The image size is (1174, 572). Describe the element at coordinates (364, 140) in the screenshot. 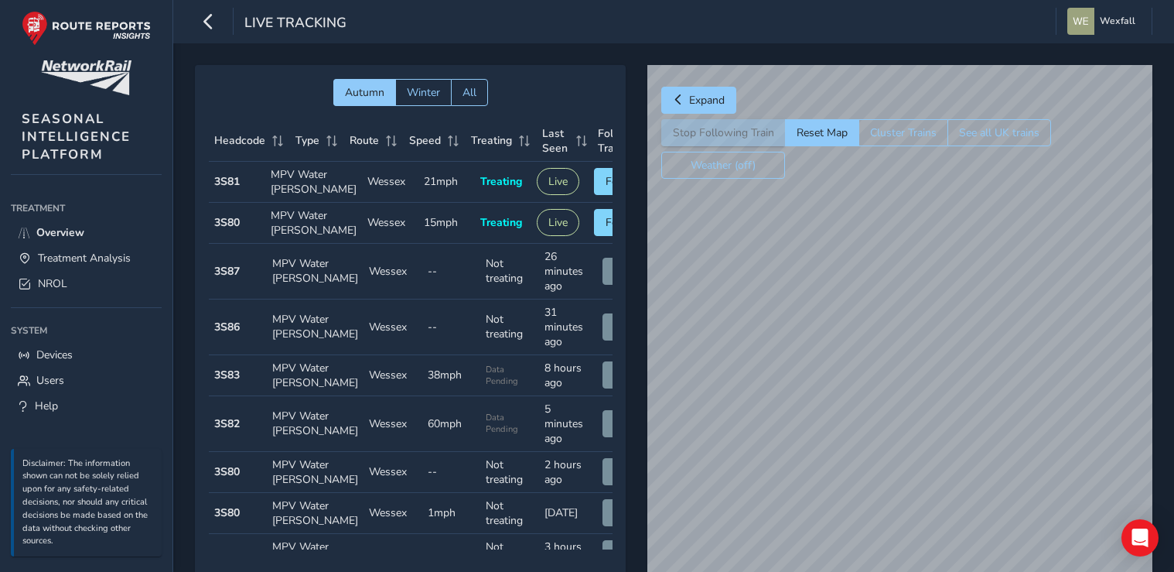

I see `span: Route` at that location.